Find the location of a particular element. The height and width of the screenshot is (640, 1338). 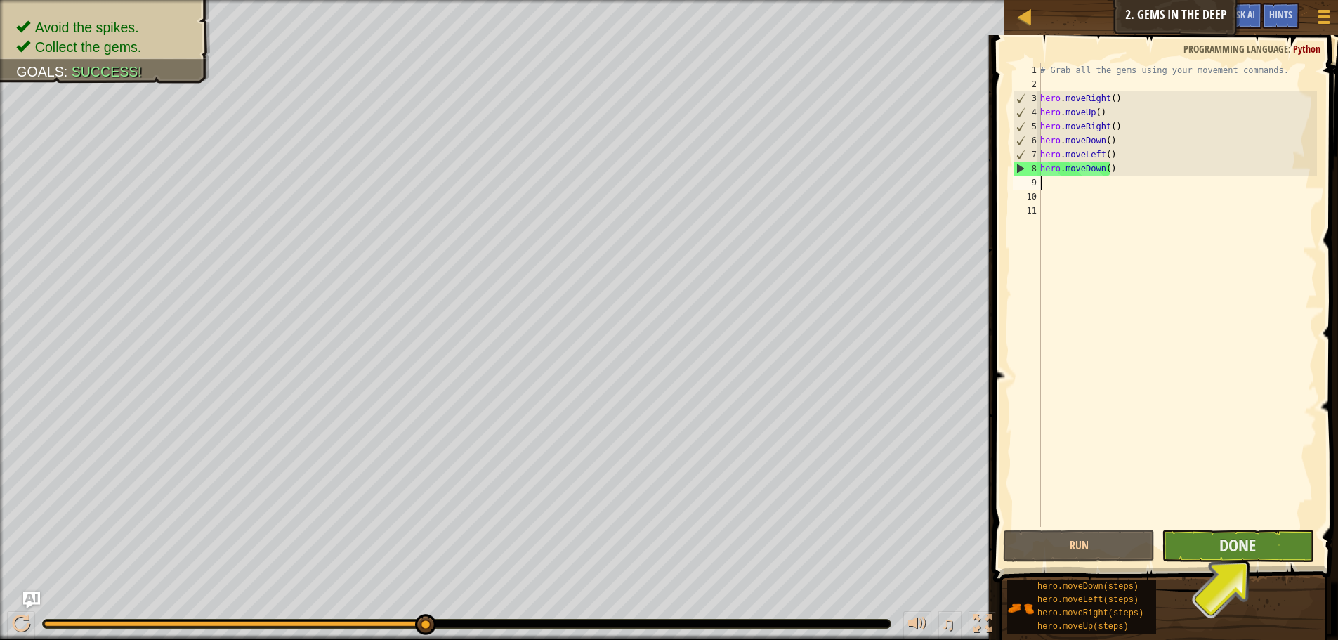

span: Success! is located at coordinates (107, 72).